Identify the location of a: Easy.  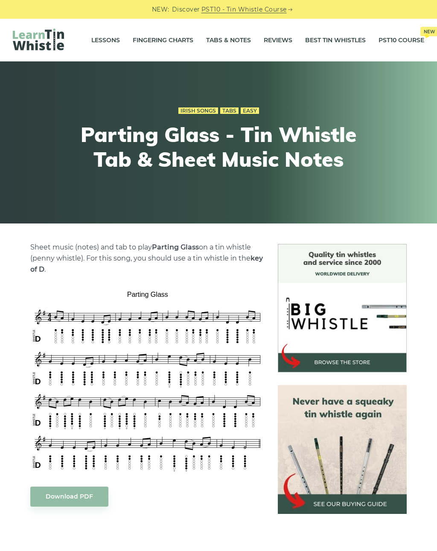
(250, 111).